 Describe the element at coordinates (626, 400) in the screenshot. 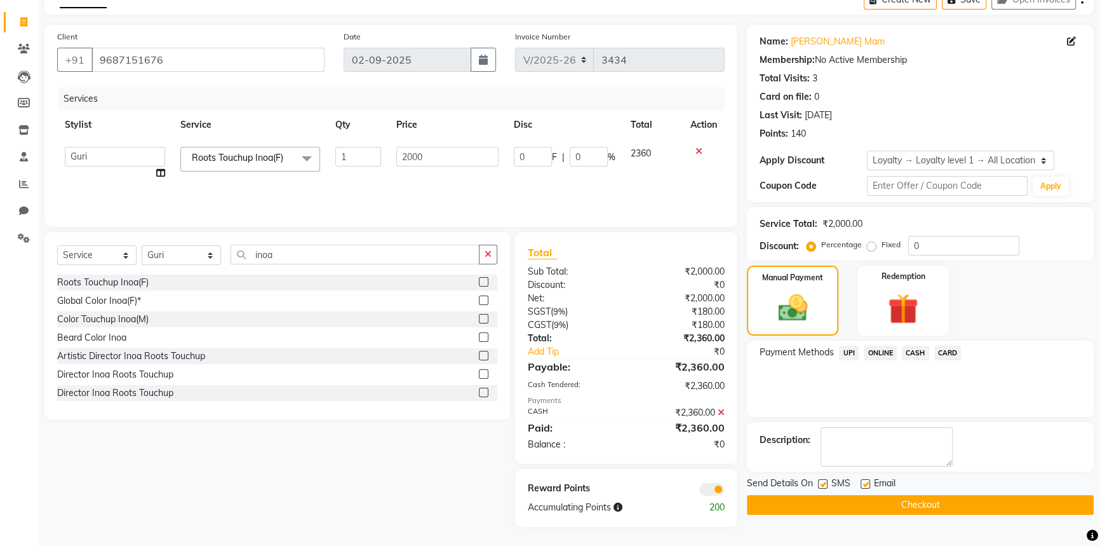

I see `div: Payments` at that location.